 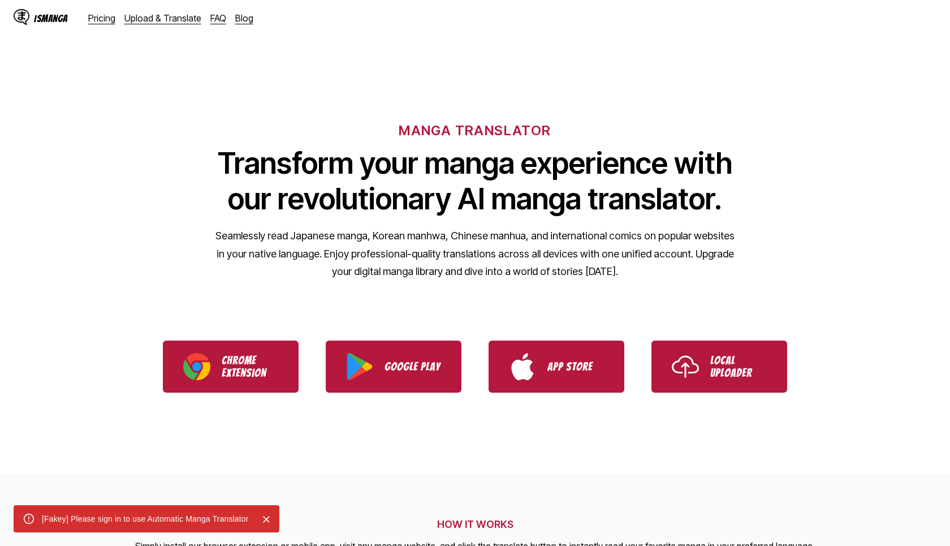 I want to click on p: Seamlessly read Japanese manga, Korean manhwa, Chinese manhua, and international comics on popula..., so click(x=475, y=253).